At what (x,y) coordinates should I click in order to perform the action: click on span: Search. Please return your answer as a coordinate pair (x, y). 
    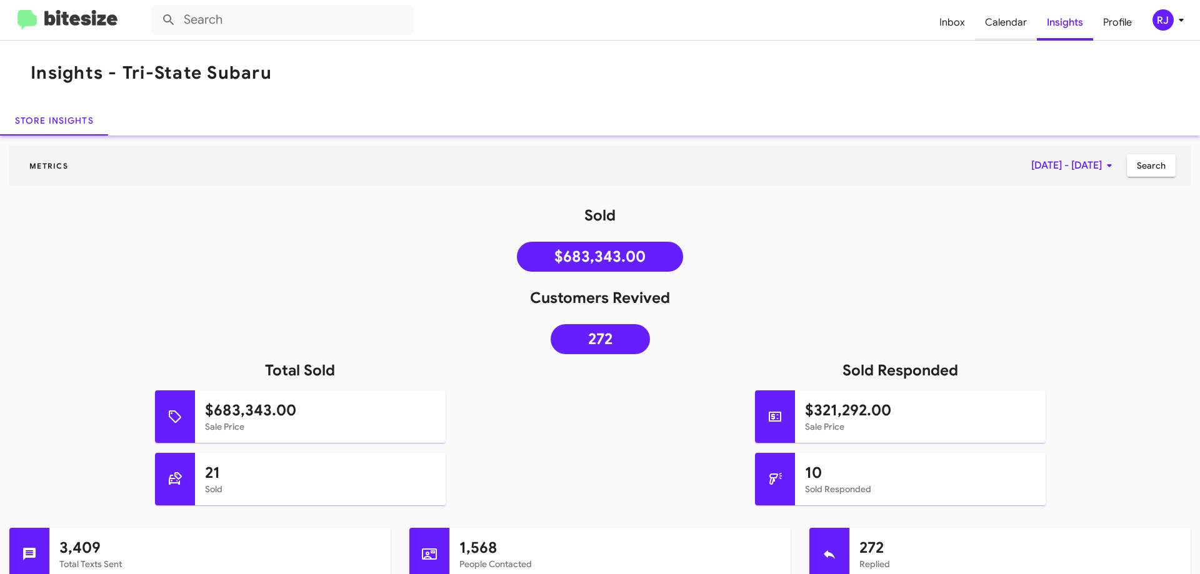
    Looking at the image, I should click on (1151, 166).